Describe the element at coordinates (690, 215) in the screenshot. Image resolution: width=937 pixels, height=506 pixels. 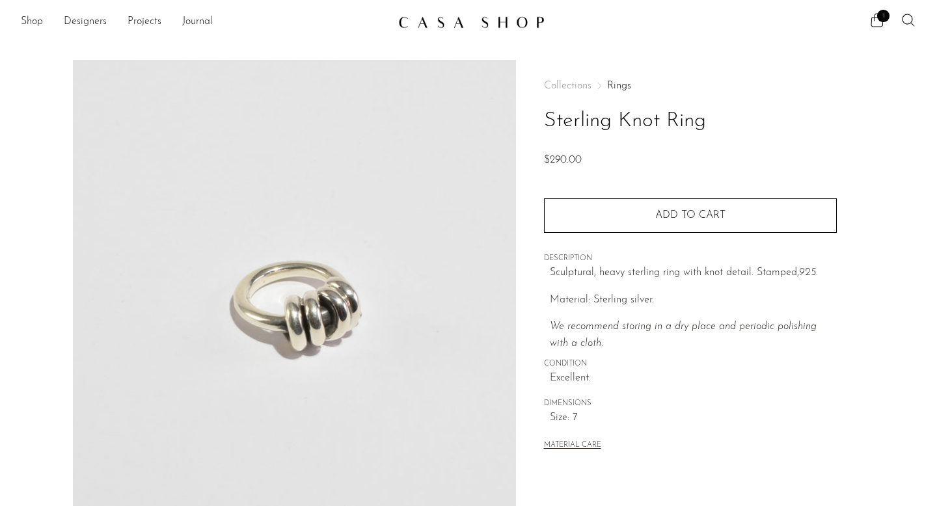
I see `span: Add to cart` at that location.